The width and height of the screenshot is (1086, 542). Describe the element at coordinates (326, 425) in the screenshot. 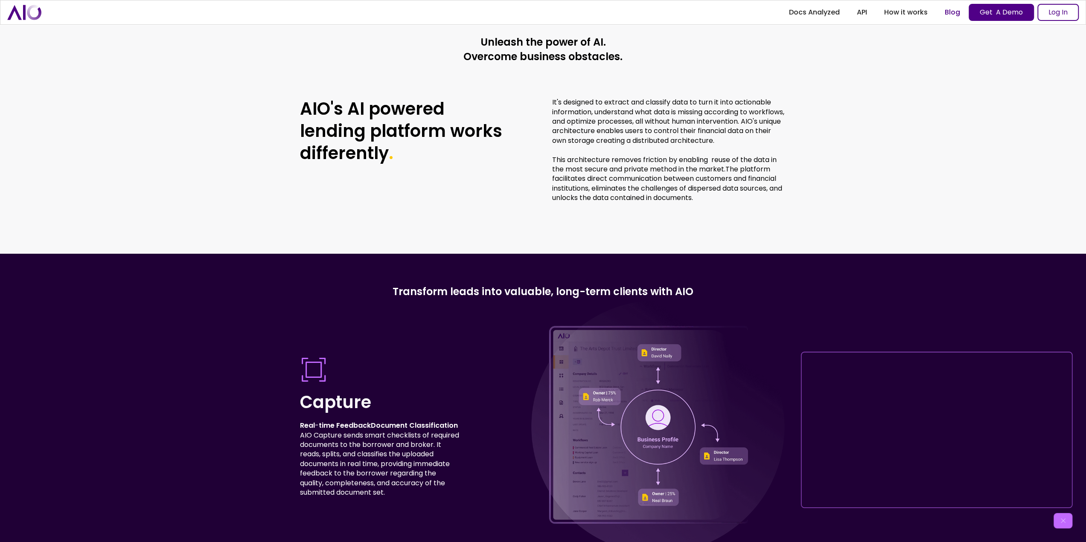

I see `strong: time` at that location.